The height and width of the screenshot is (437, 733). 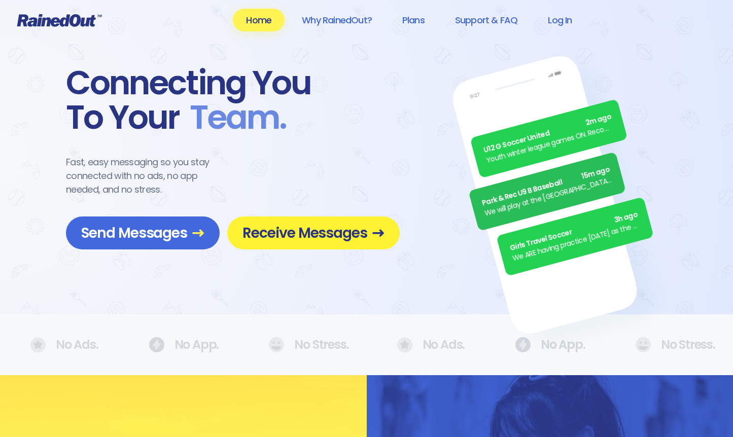 What do you see at coordinates (559, 20) in the screenshot?
I see `a: Log In` at bounding box center [559, 20].